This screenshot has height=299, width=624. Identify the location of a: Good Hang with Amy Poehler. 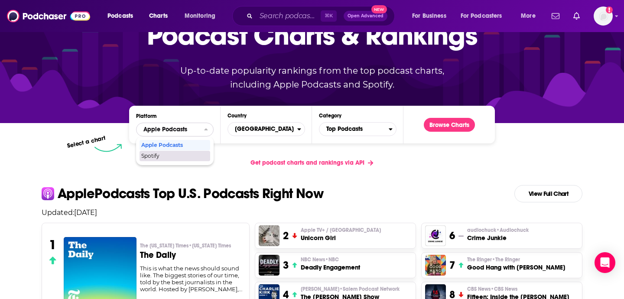
(435, 265).